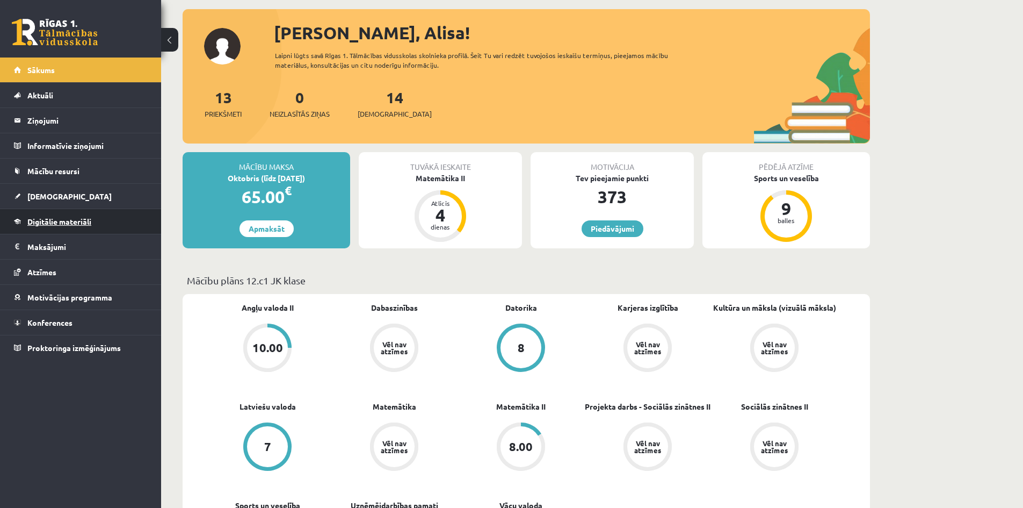 The height and width of the screenshot is (508, 1023). What do you see at coordinates (521, 307) in the screenshot?
I see `a: Datorika` at bounding box center [521, 307].